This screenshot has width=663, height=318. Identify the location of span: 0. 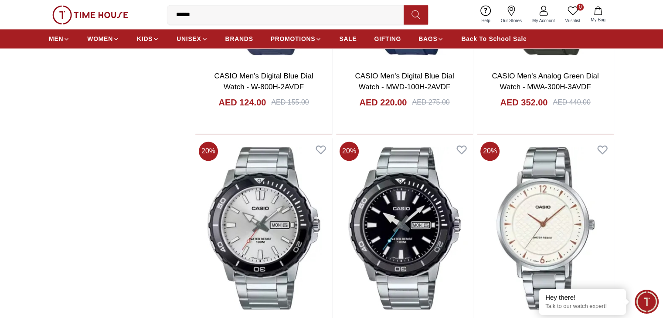
(580, 7).